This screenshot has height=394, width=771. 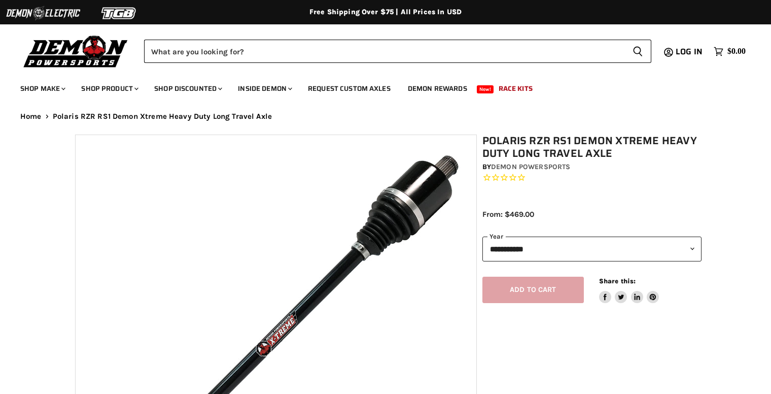 What do you see at coordinates (378, 86) in the screenshot?
I see `ul: Main menu` at bounding box center [378, 86].